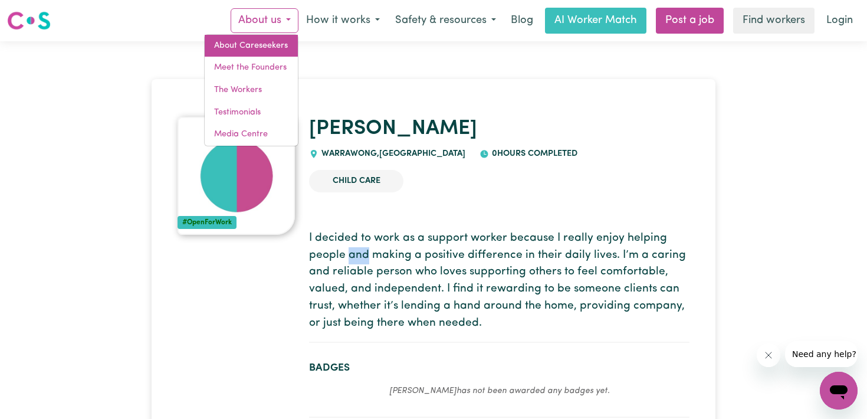  Describe the element at coordinates (251, 68) in the screenshot. I see `a: Meet the Founders` at that location.